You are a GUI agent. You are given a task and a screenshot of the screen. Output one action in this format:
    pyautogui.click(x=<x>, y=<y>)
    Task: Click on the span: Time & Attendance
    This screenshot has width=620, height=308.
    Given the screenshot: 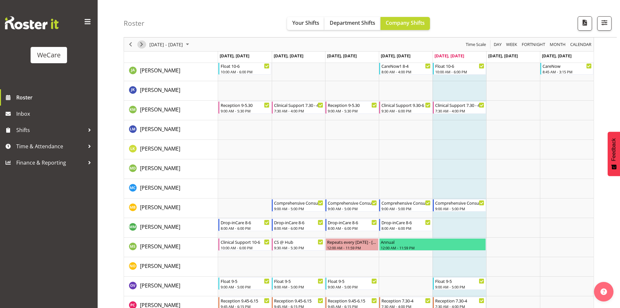 What is the action you would take?
    pyautogui.click(x=50, y=146)
    